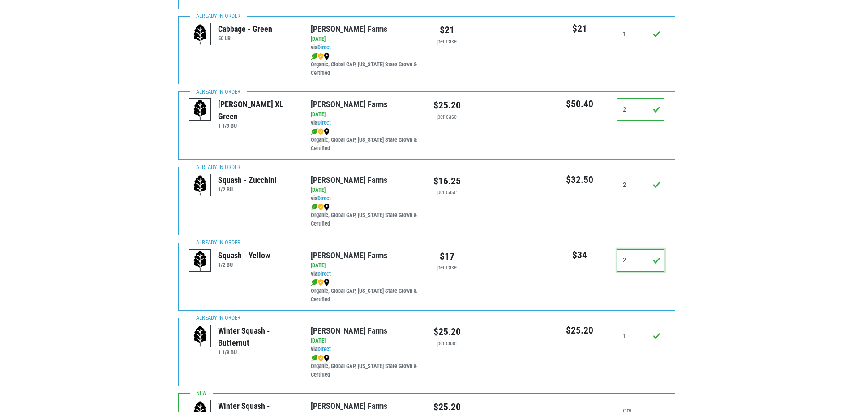  I want to click on div: Squash - Zucchini, so click(247, 180).